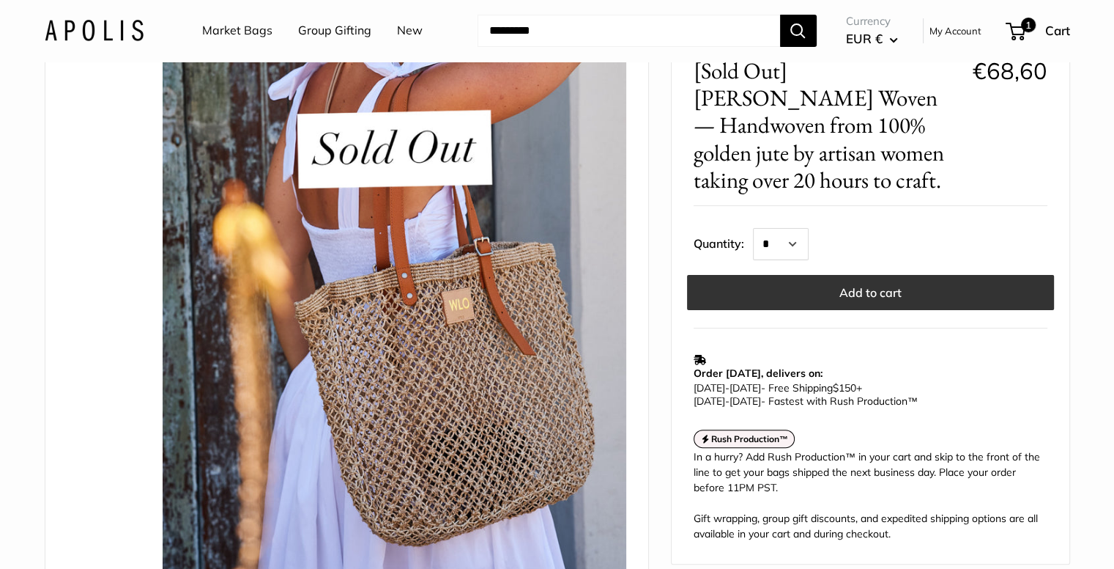 The width and height of the screenshot is (1114, 569). What do you see at coordinates (872, 39) in the screenshot?
I see `button: EUR €` at bounding box center [872, 39].